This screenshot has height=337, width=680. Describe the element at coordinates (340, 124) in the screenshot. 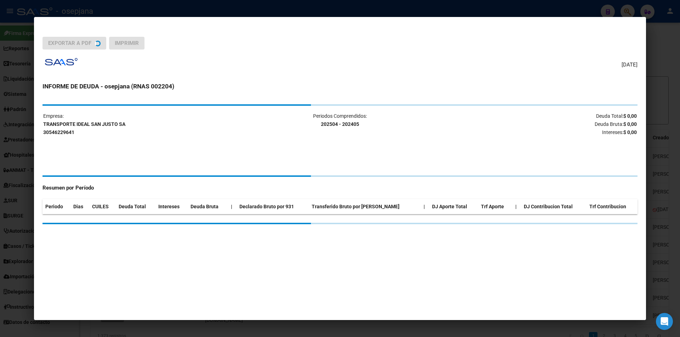

I see `strong: 202504 - 202405` at that location.